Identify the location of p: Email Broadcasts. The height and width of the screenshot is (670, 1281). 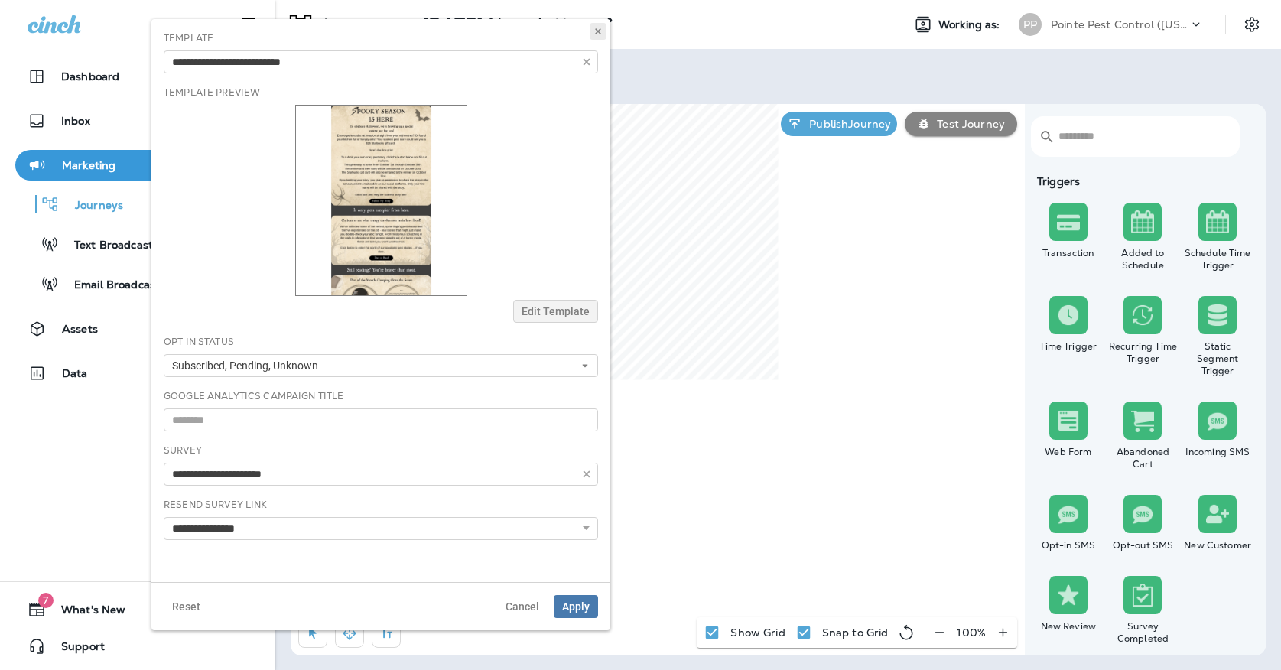
(112, 285).